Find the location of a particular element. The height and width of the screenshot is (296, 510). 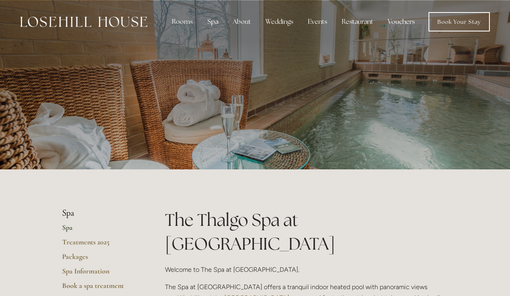

div: Rooms is located at coordinates (182, 22).